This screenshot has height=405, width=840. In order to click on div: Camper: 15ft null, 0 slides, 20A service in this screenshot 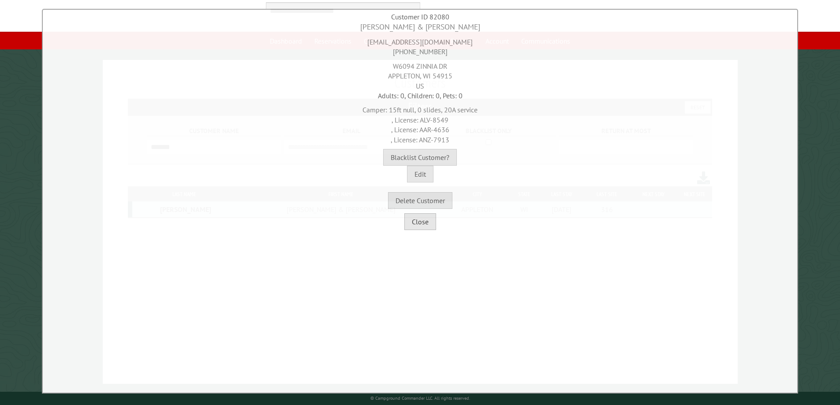, I will do `click(420, 123)`.